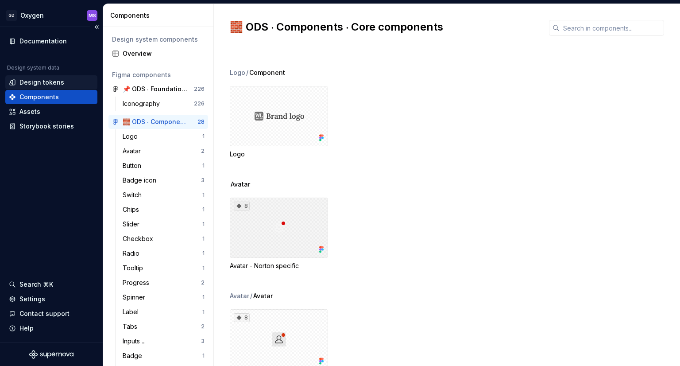 Image resolution: width=680 pixels, height=366 pixels. What do you see at coordinates (158, 75) in the screenshot?
I see `div: Figma components` at bounding box center [158, 75].